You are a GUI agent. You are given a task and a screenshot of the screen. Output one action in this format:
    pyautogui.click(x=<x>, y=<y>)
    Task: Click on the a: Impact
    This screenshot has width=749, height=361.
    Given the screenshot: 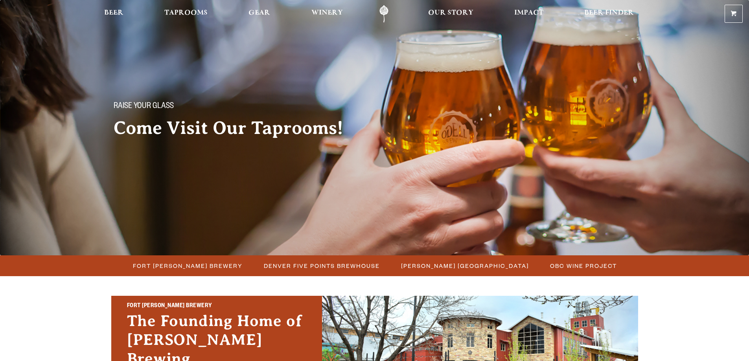 What is the action you would take?
    pyautogui.click(x=529, y=14)
    